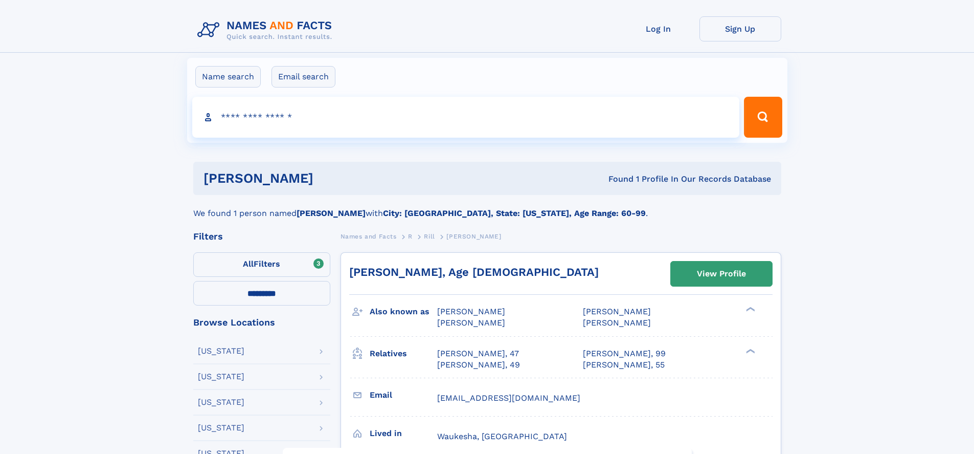 The image size is (974, 454). Describe the element at coordinates (369, 236) in the screenshot. I see `a: Names and Facts` at that location.